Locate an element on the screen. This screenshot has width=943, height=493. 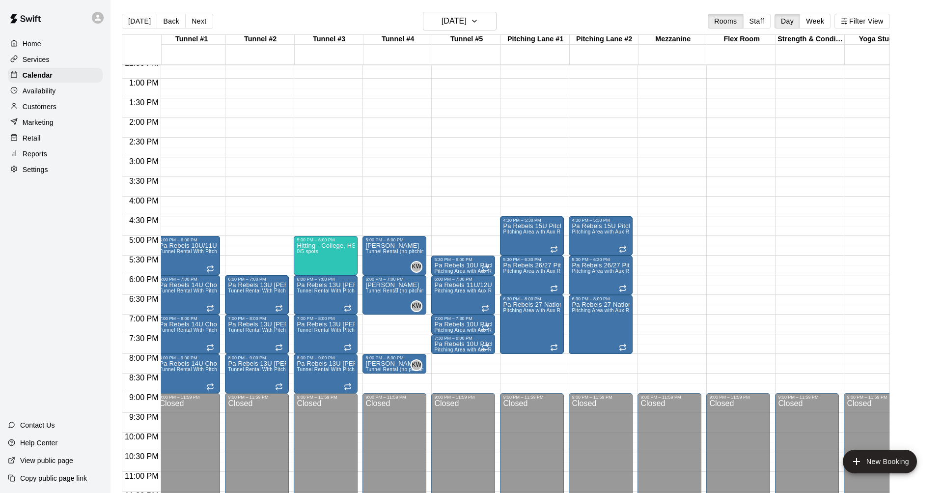
div: 8:00 PM – 9:00 PM: Pa Rebels 13U Oakes is located at coordinates (257, 373).